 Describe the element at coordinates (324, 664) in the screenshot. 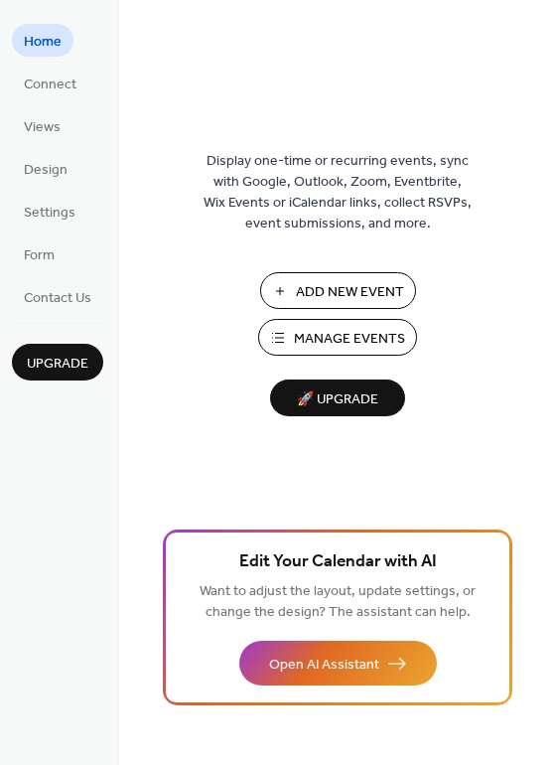

I see `span: Open AI Assistant` at that location.